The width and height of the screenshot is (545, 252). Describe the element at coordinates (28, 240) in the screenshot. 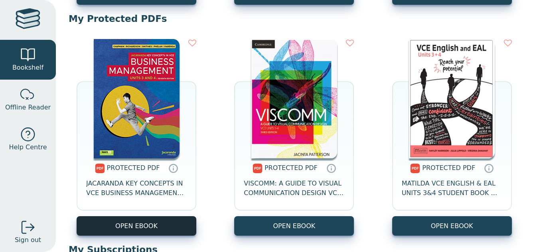

I see `span: Sign out` at that location.